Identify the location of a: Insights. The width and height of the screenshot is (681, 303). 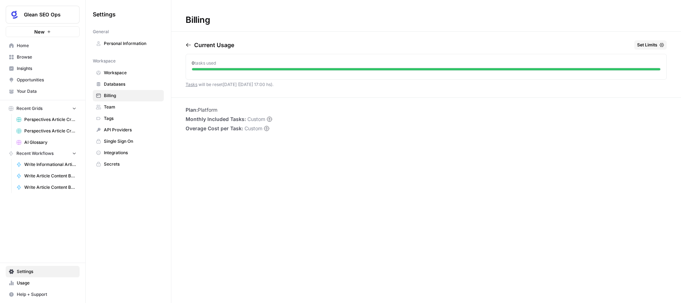
(42, 69).